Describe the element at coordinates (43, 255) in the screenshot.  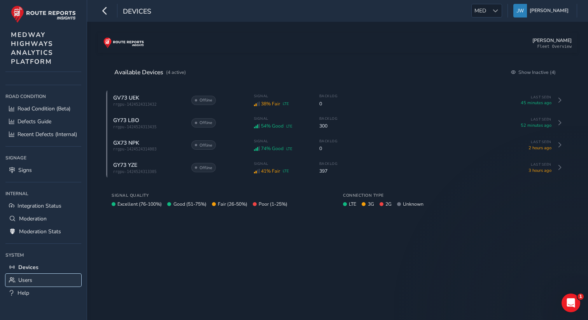
I see `div: System` at that location.